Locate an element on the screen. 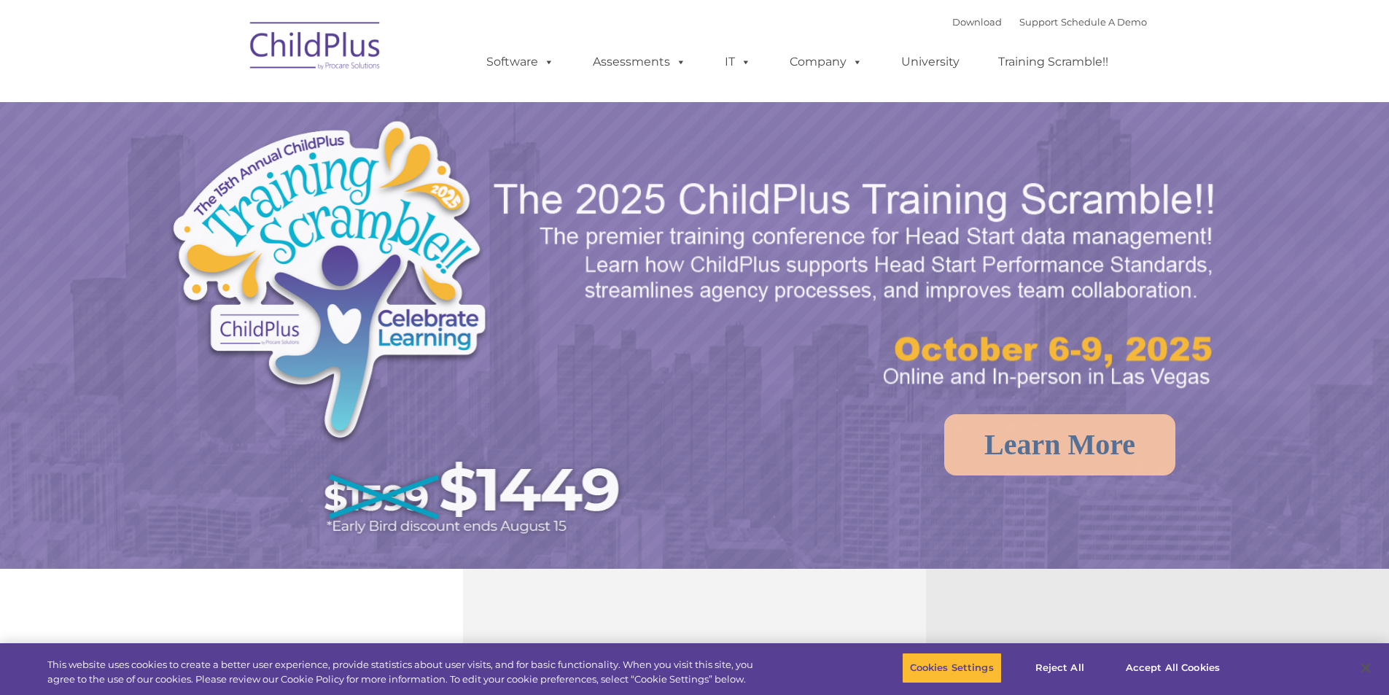 Image resolution: width=1389 pixels, height=695 pixels. a: Schedule A Demo is located at coordinates (1104, 22).